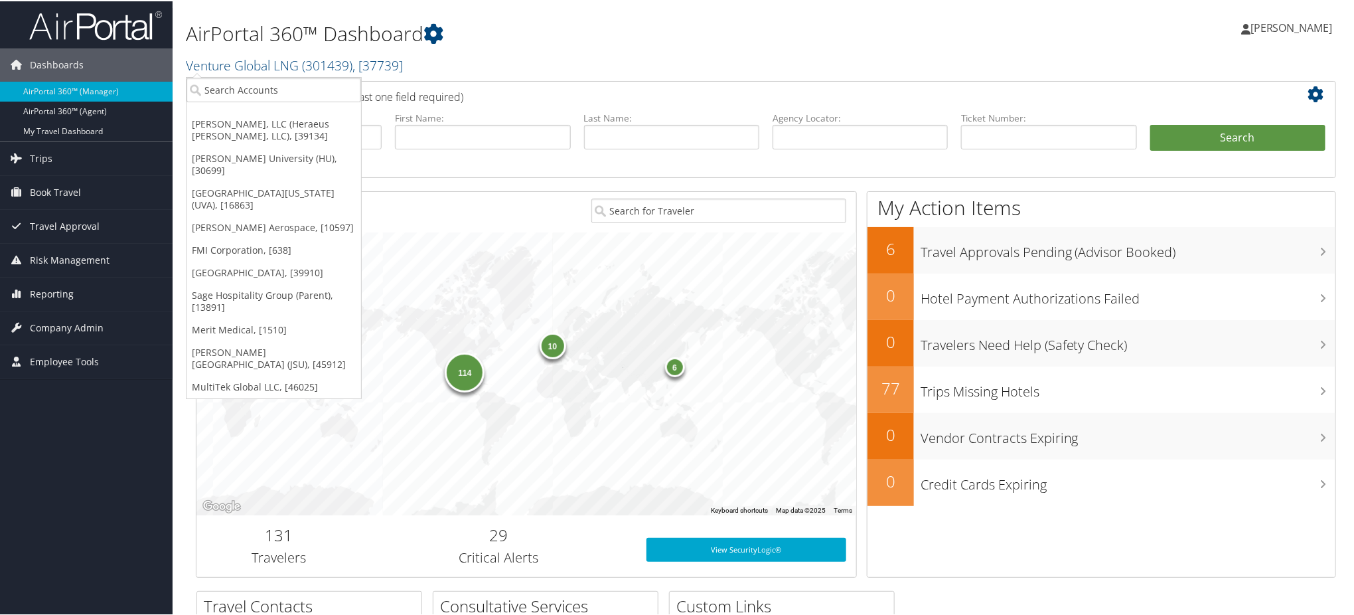  What do you see at coordinates (64, 360) in the screenshot?
I see `span: Employee Tools` at bounding box center [64, 360].